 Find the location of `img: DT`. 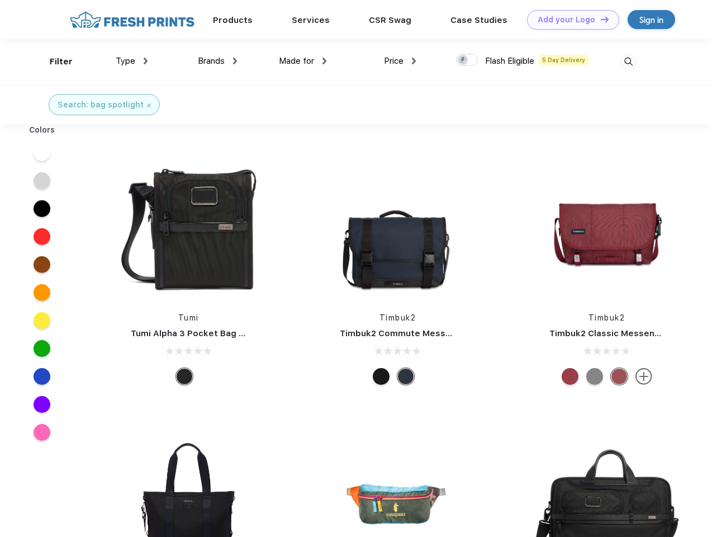

img: DT is located at coordinates (605, 19).